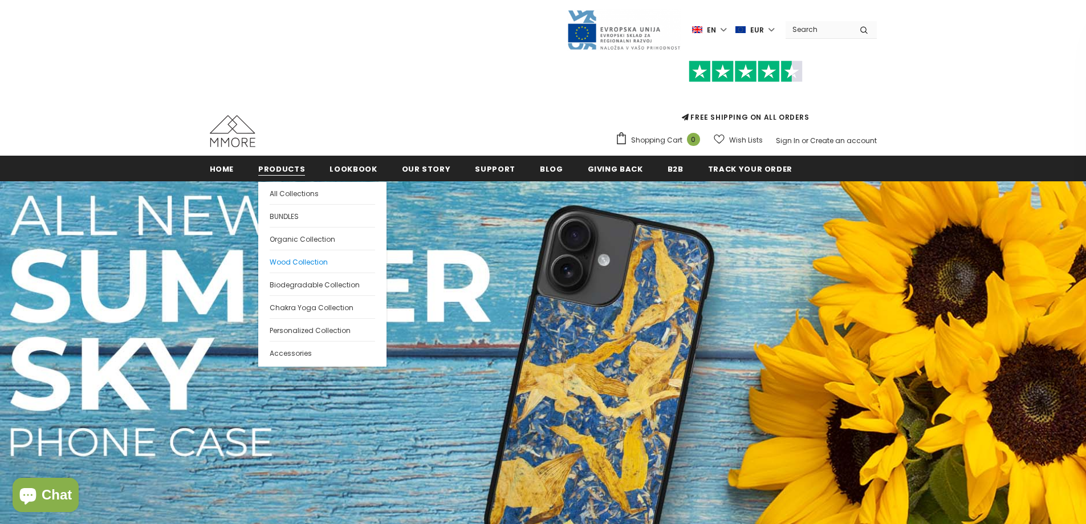 The height and width of the screenshot is (524, 1086). I want to click on span: Giving back, so click(615, 169).